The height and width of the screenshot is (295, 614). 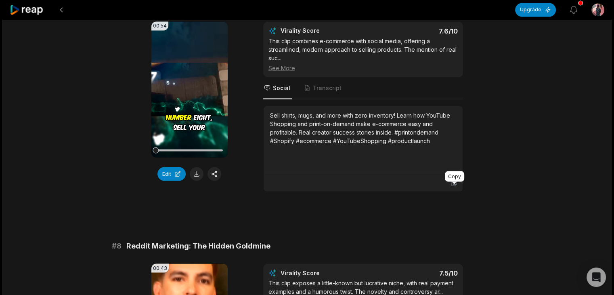 I want to click on span: # 8, so click(x=117, y=245).